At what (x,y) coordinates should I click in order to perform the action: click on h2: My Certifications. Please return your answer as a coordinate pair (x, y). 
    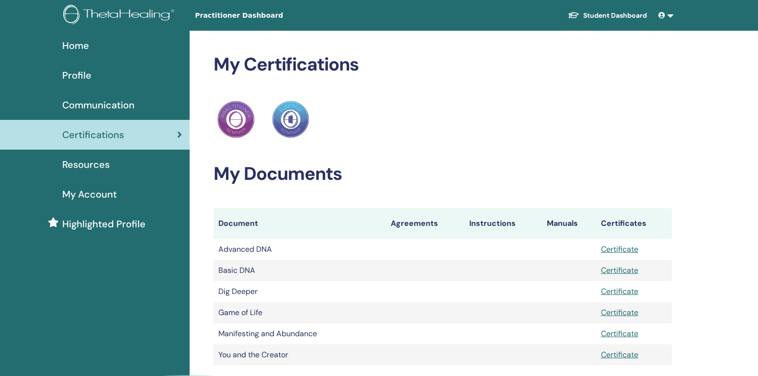
    Looking at the image, I should click on (443, 65).